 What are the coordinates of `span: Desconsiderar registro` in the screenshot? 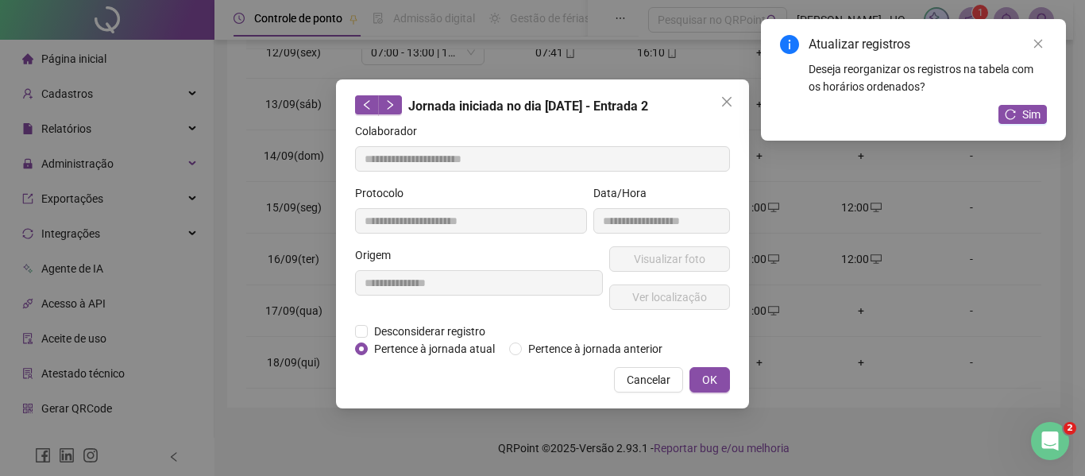 It's located at (430, 331).